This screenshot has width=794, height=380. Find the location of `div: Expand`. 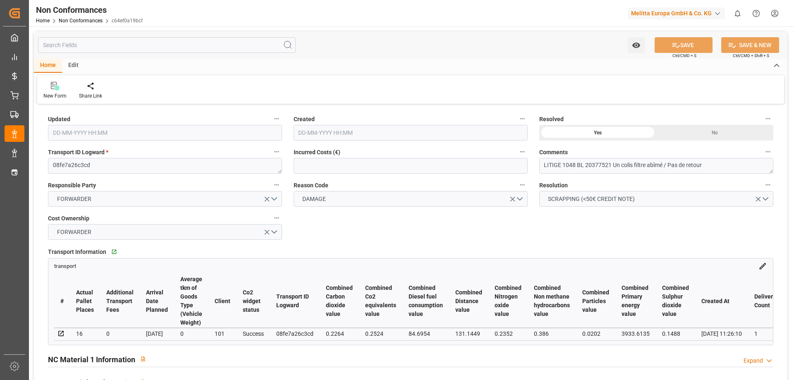

div: Expand is located at coordinates (753, 361).